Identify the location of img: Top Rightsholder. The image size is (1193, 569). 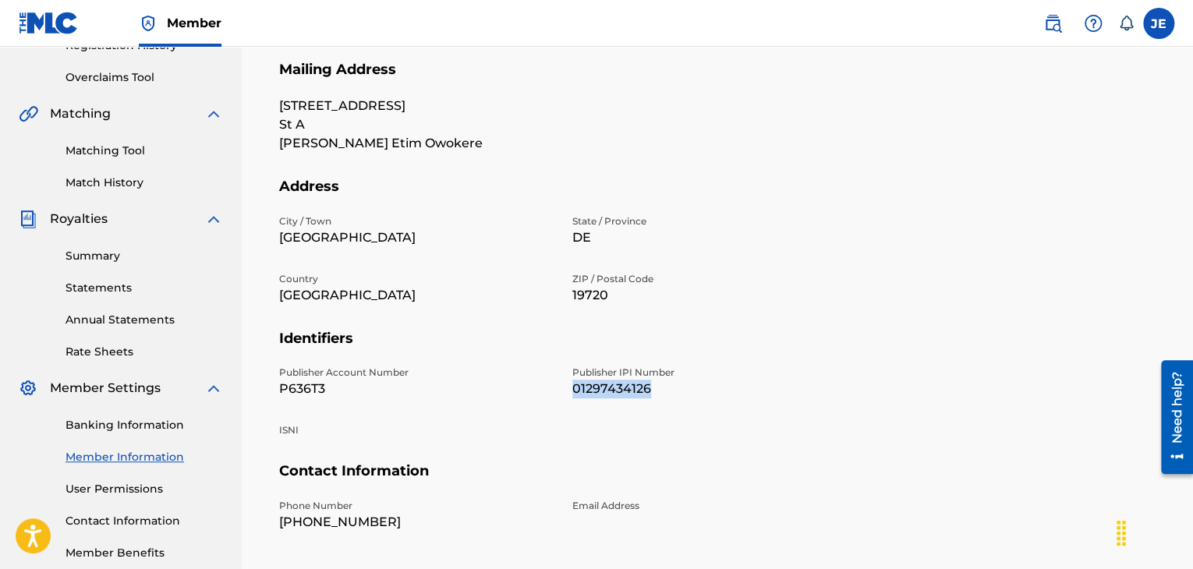
(148, 23).